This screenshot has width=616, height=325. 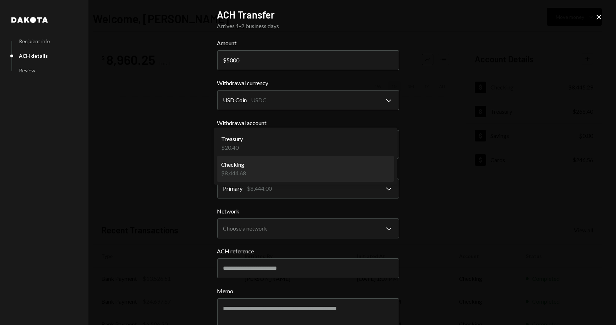 What do you see at coordinates (308, 60) in the screenshot?
I see `input: 0.00` at bounding box center [308, 60].